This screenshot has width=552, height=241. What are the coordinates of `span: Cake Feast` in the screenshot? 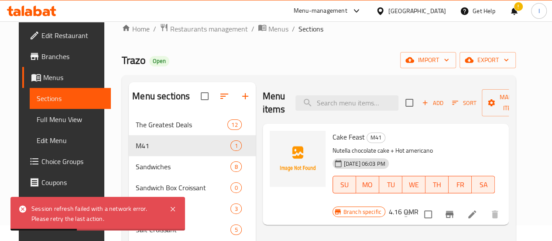 It's located at (349, 137).